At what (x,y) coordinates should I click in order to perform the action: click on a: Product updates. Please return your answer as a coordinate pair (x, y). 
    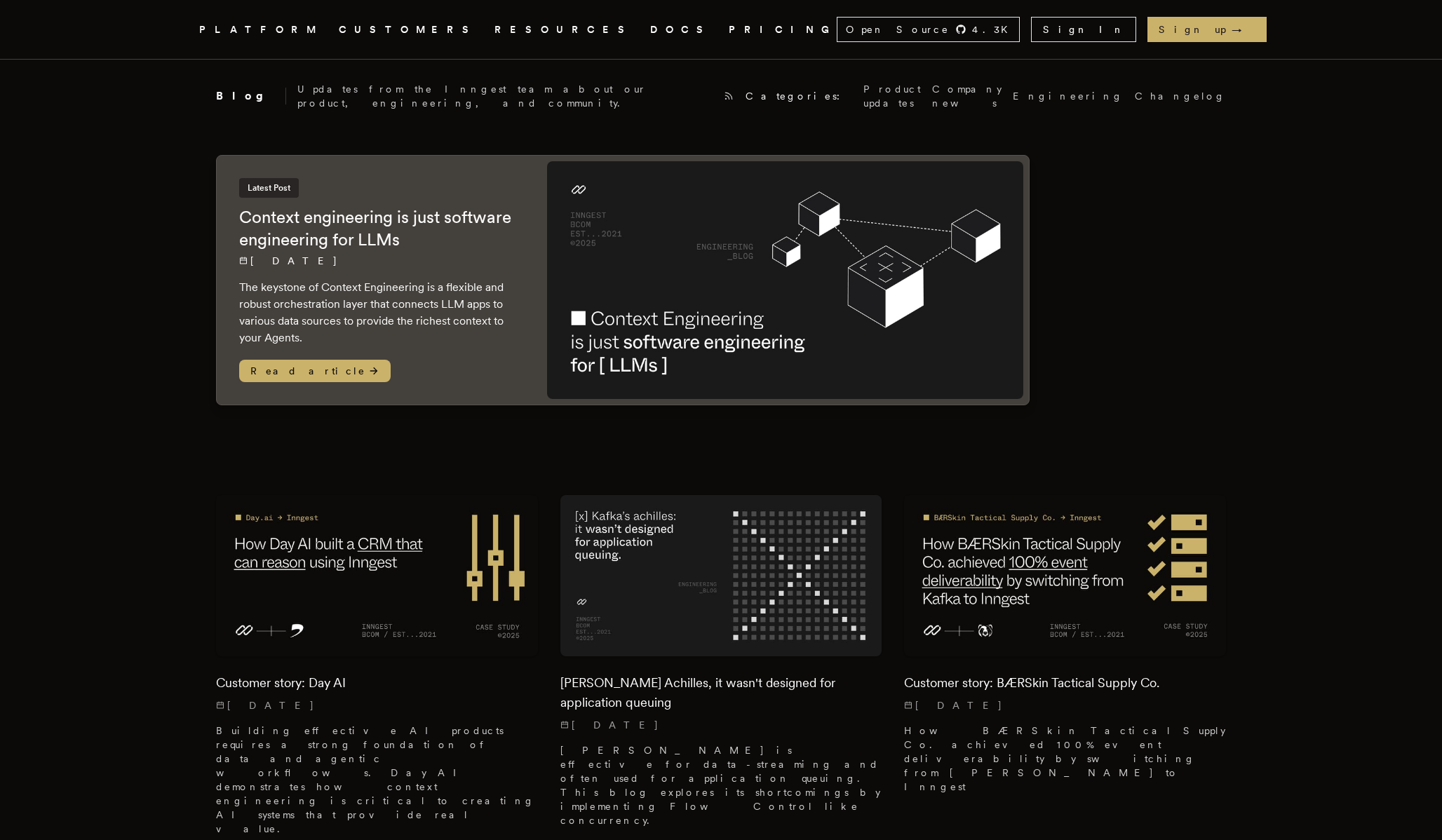
    Looking at the image, I should click on (892, 96).